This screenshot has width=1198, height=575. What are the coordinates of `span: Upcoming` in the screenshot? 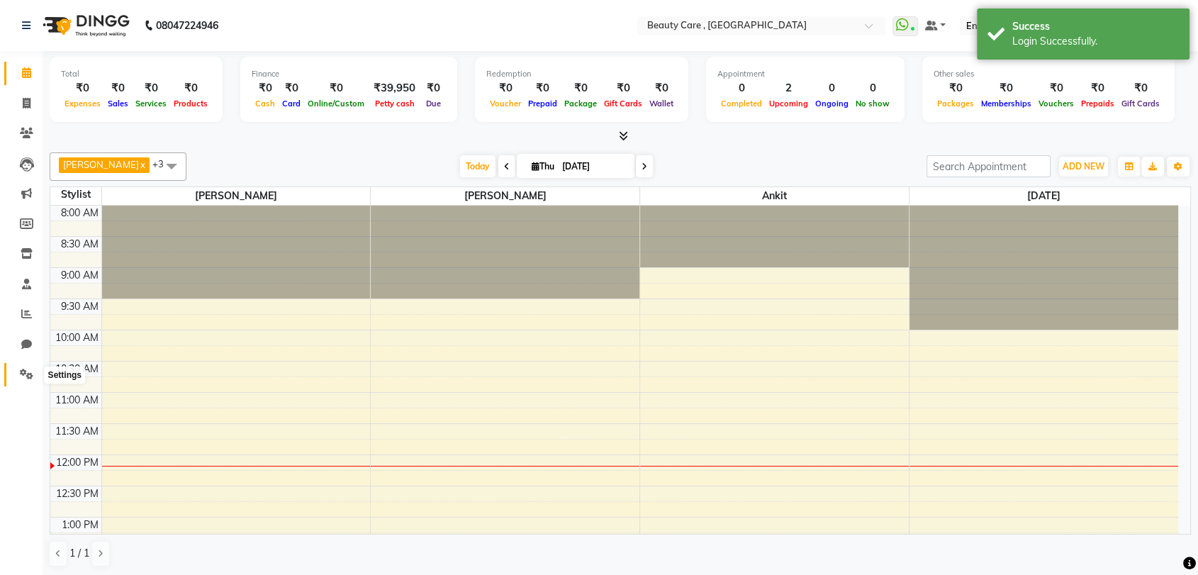 It's located at (788, 104).